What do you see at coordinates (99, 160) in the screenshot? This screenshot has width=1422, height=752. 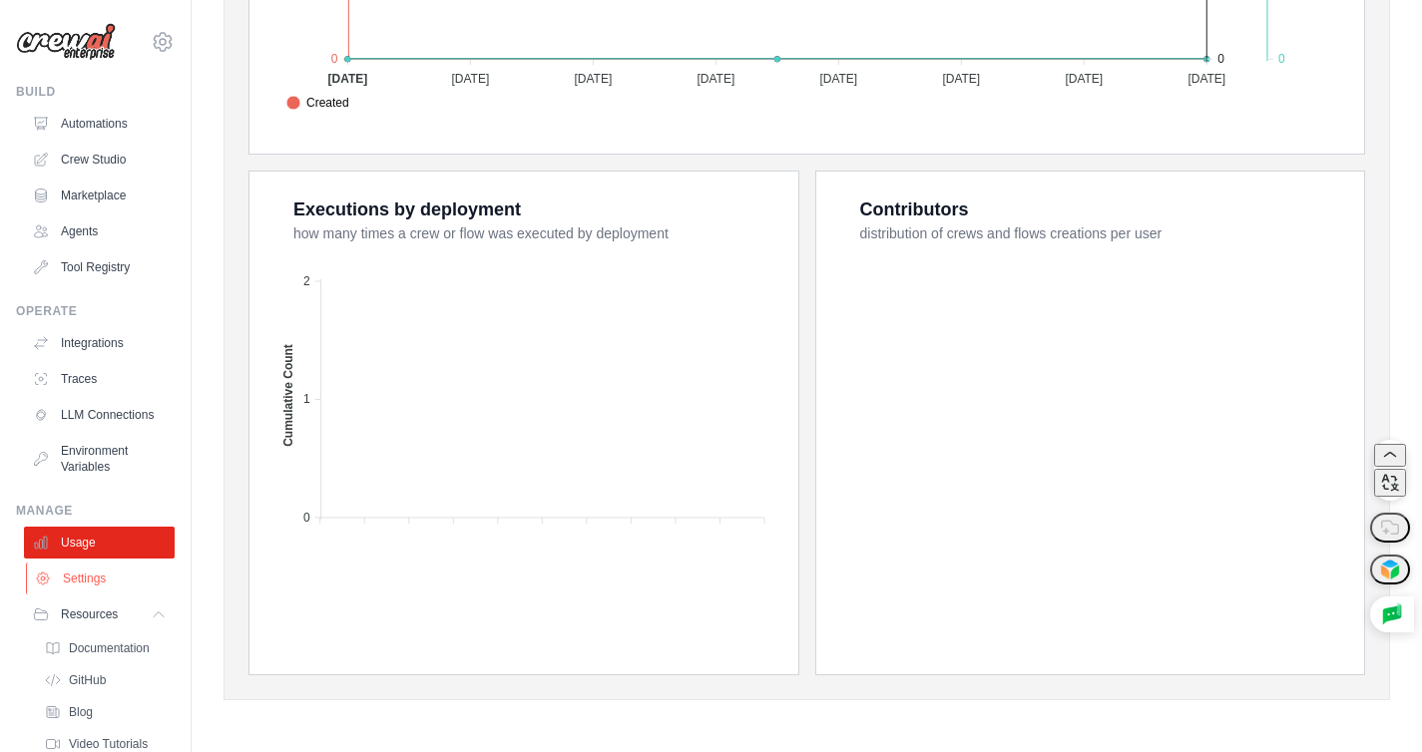 I see `a: Crew Studio` at bounding box center [99, 160].